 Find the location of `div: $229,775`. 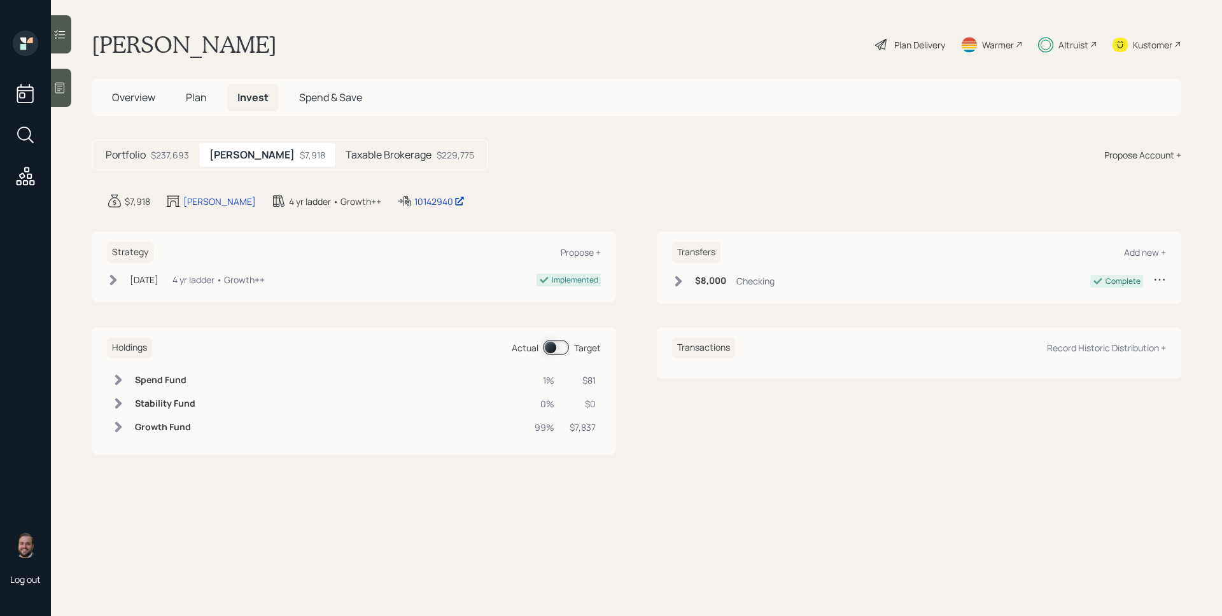

div: $229,775 is located at coordinates (455, 155).